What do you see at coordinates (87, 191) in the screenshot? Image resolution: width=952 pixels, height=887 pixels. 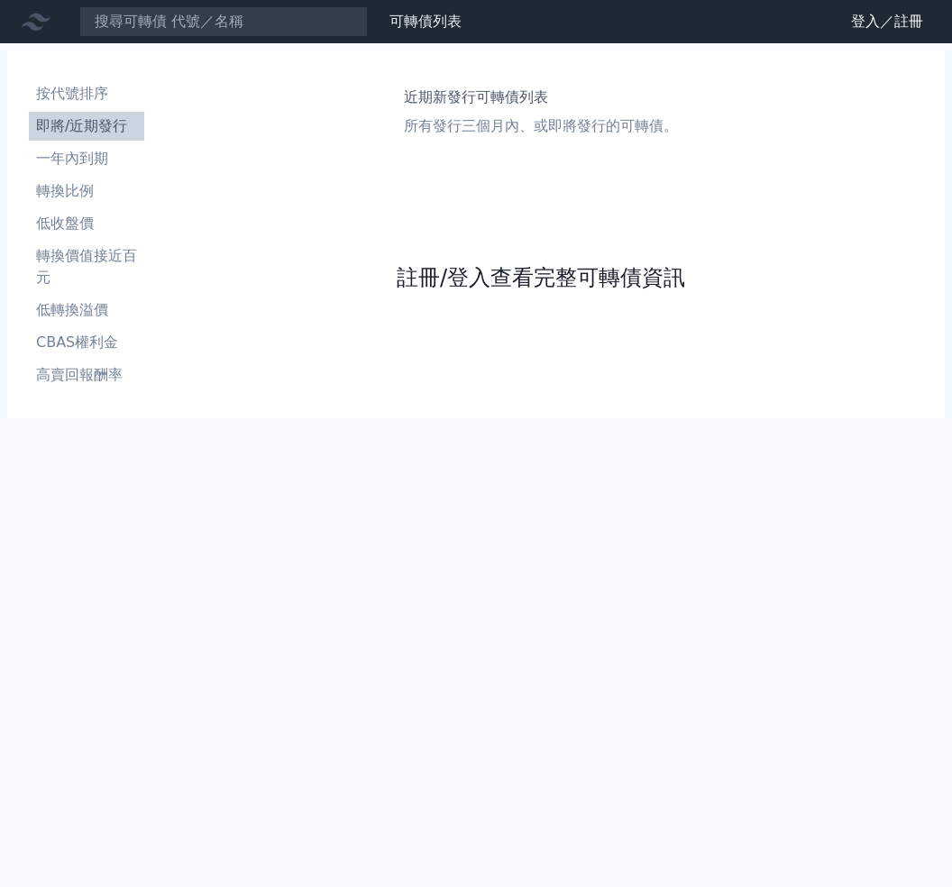 I see `li: 轉換比例` at bounding box center [87, 191].